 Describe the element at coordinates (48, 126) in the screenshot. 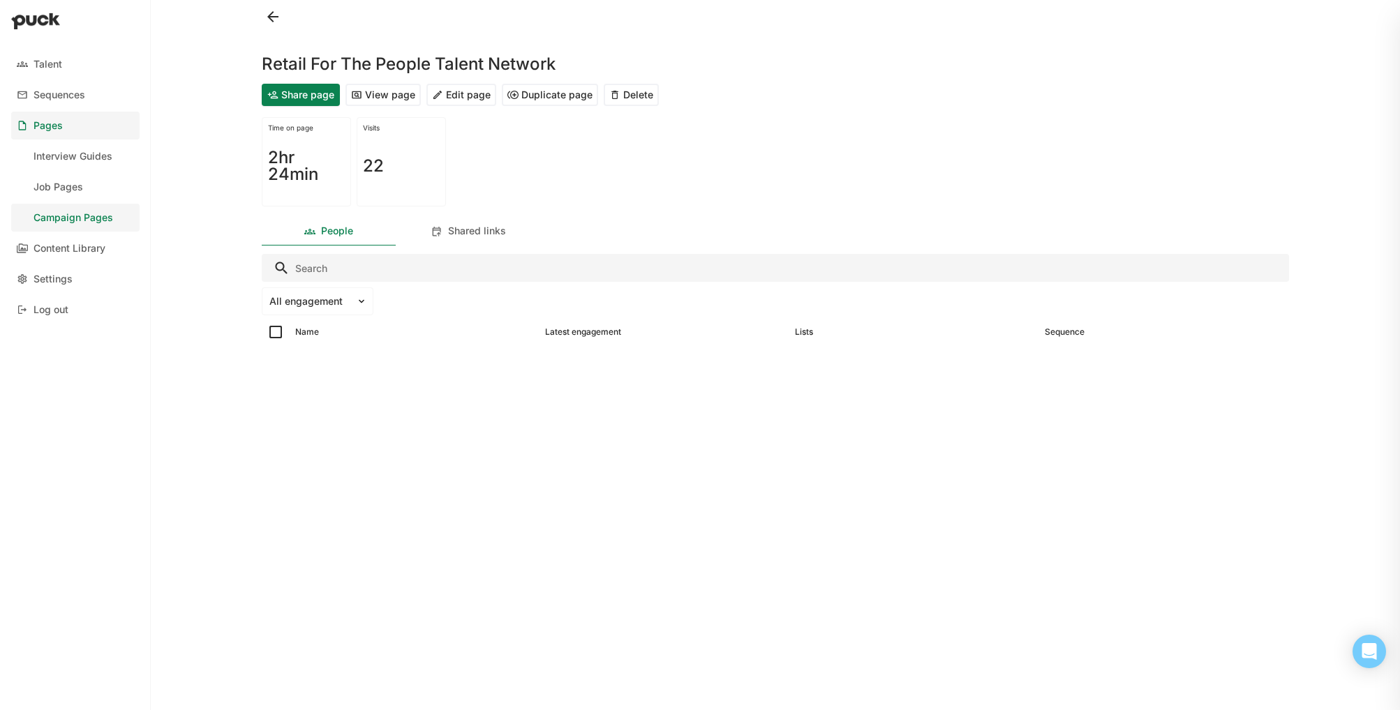

I see `div: Pages` at that location.